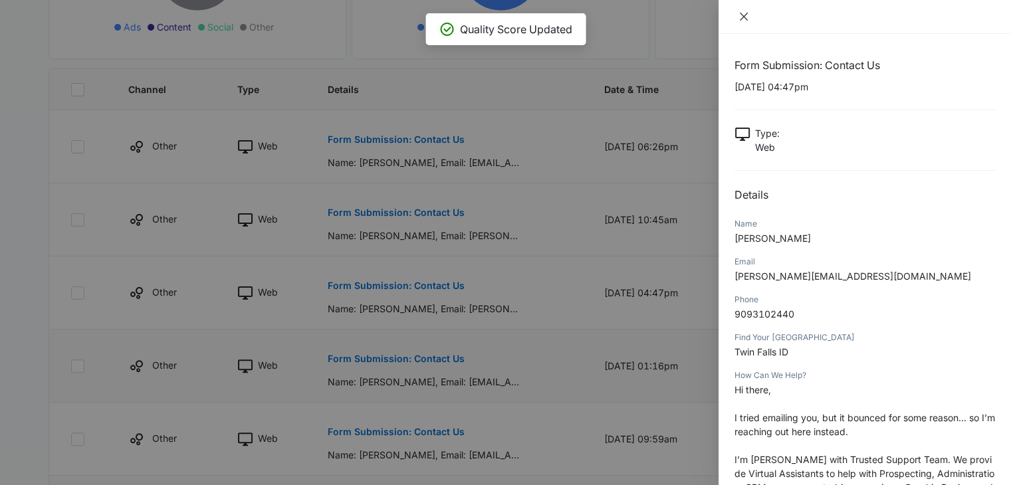 Image resolution: width=1011 pixels, height=485 pixels. Describe the element at coordinates (865, 300) in the screenshot. I see `div: Phone` at that location.